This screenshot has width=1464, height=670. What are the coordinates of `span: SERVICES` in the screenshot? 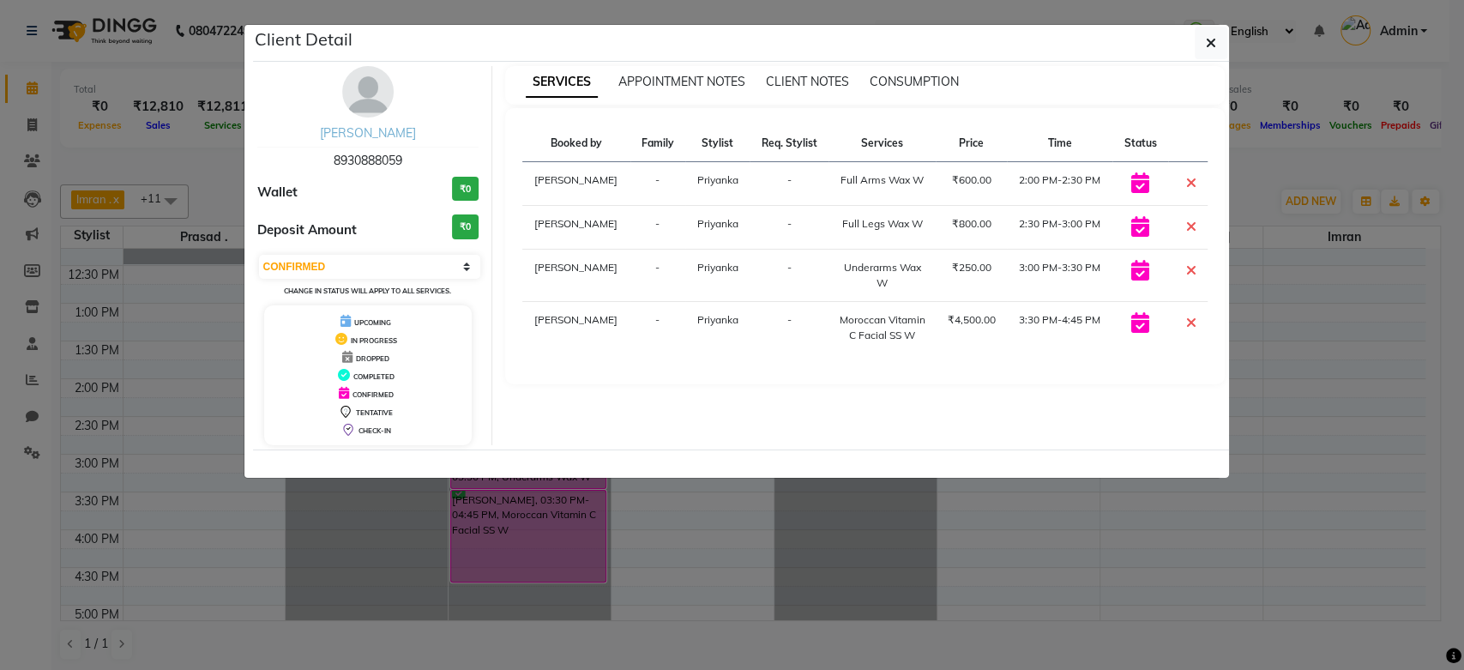 It's located at (562, 82).